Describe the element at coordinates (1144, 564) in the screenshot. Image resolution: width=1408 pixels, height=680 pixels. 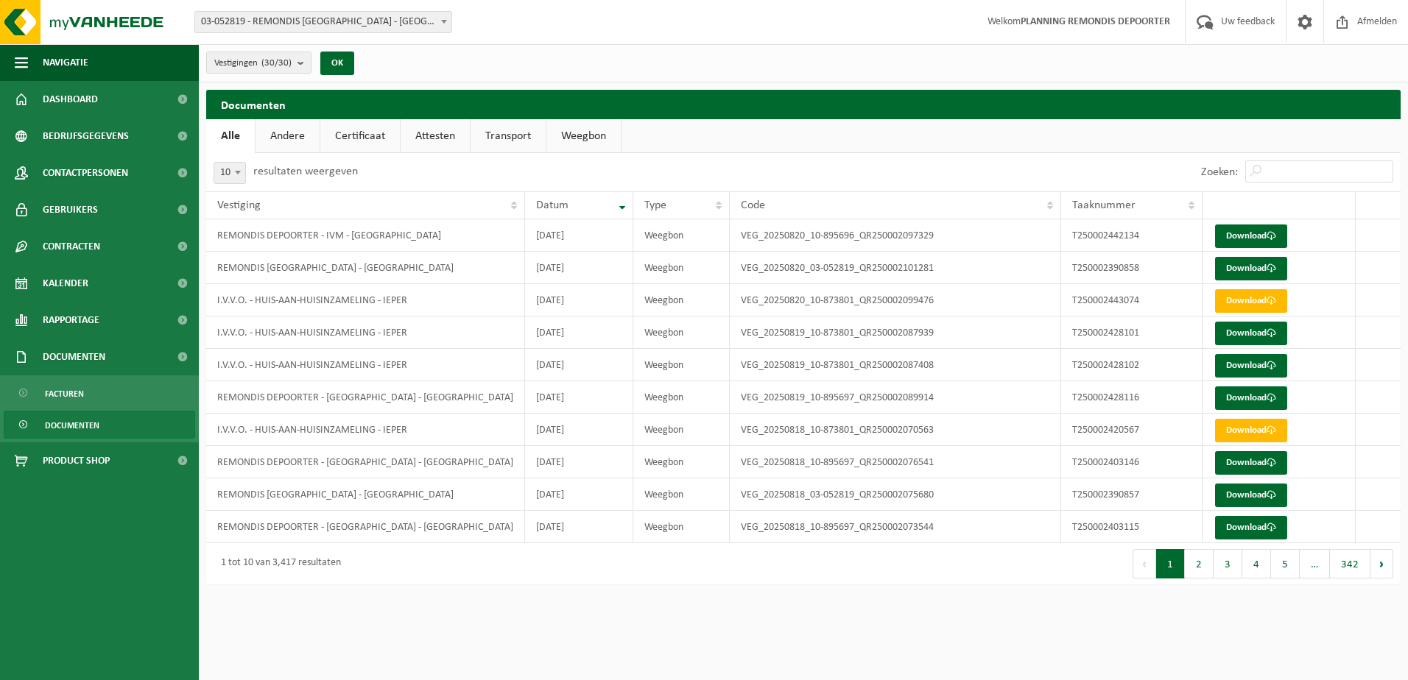
I see `button: Previous` at that location.